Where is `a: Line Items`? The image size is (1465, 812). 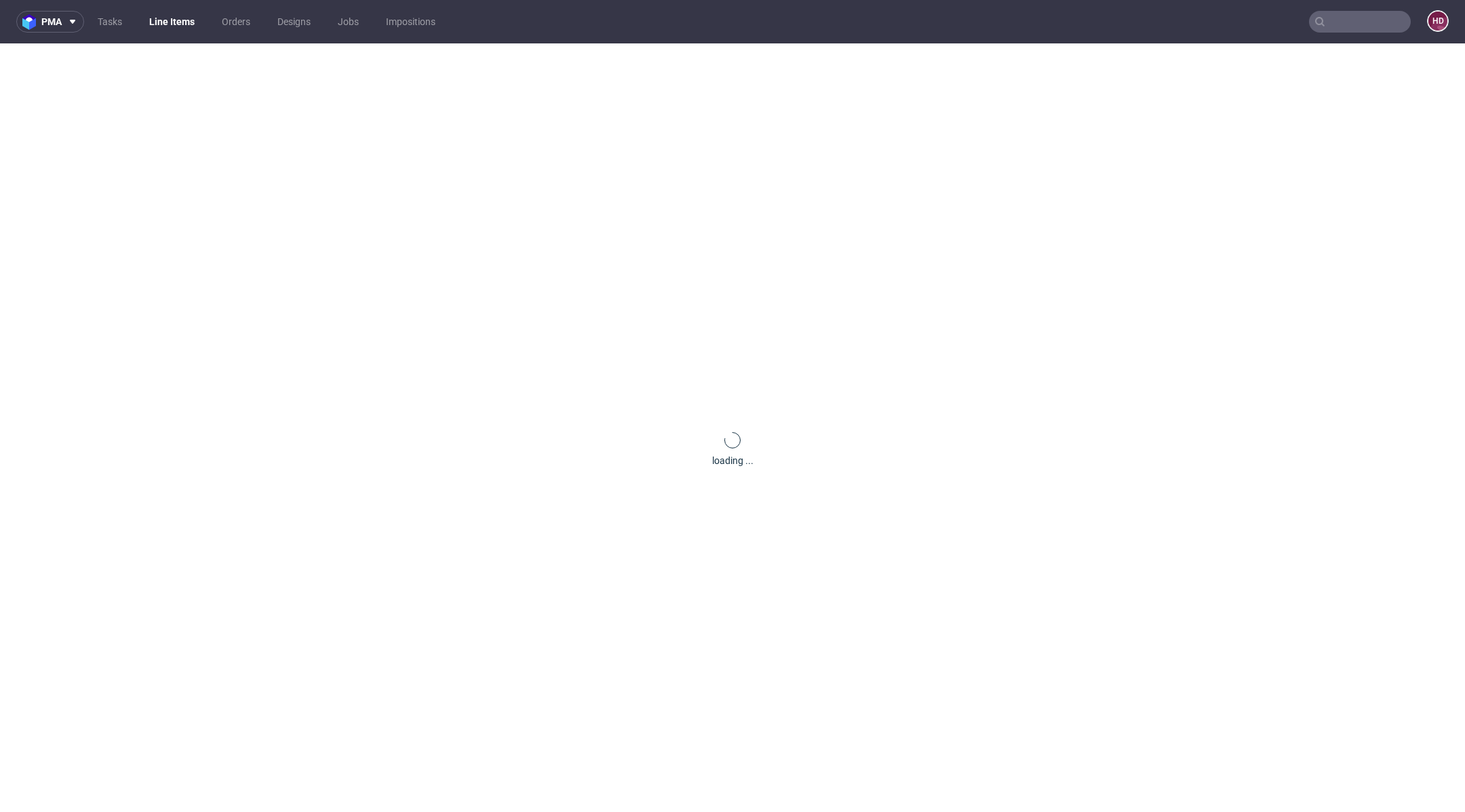
a: Line Items is located at coordinates (172, 22).